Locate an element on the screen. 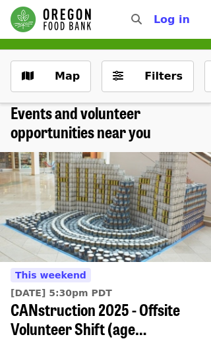 Image resolution: width=211 pixels, height=339 pixels. img: Oregon Food Bank - Home is located at coordinates (51, 19).